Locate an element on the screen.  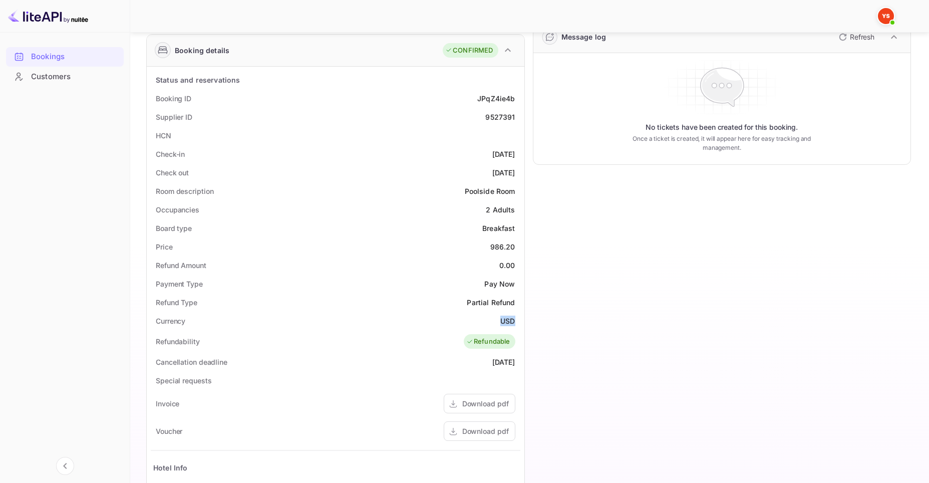
img: Yandex Support is located at coordinates (886, 16).